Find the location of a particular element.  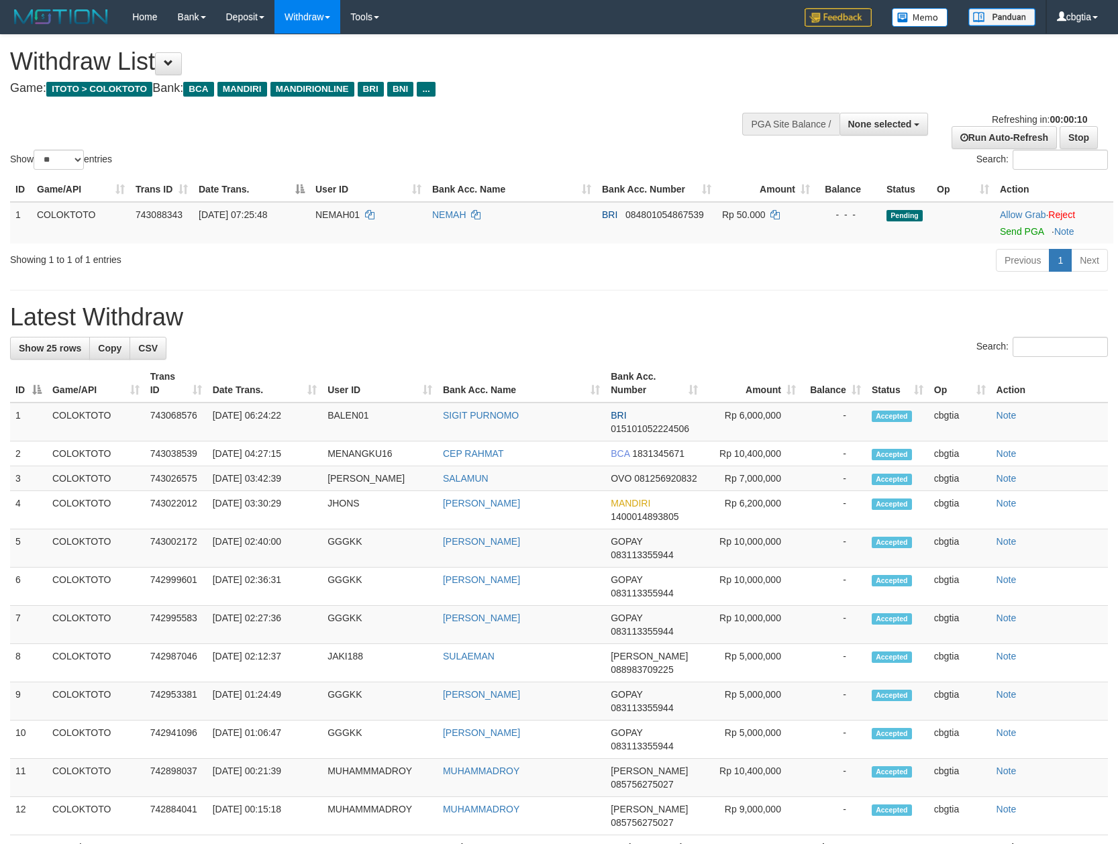

th: Bank Acc. Name: activate to sort column ascending is located at coordinates (522, 383).